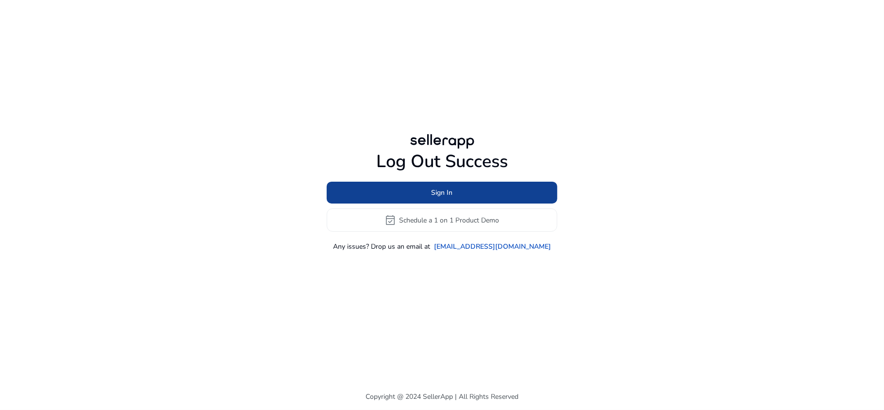  Describe the element at coordinates (442, 192) in the screenshot. I see `span: Sign In` at that location.